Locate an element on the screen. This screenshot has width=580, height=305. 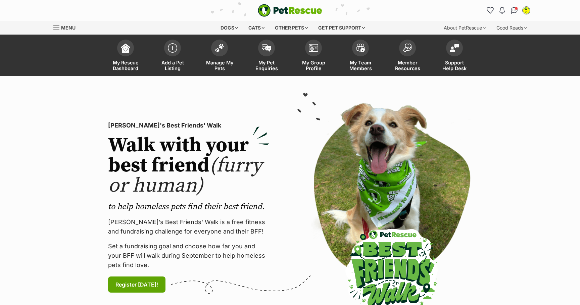
button: Notifications is located at coordinates (502, 10).